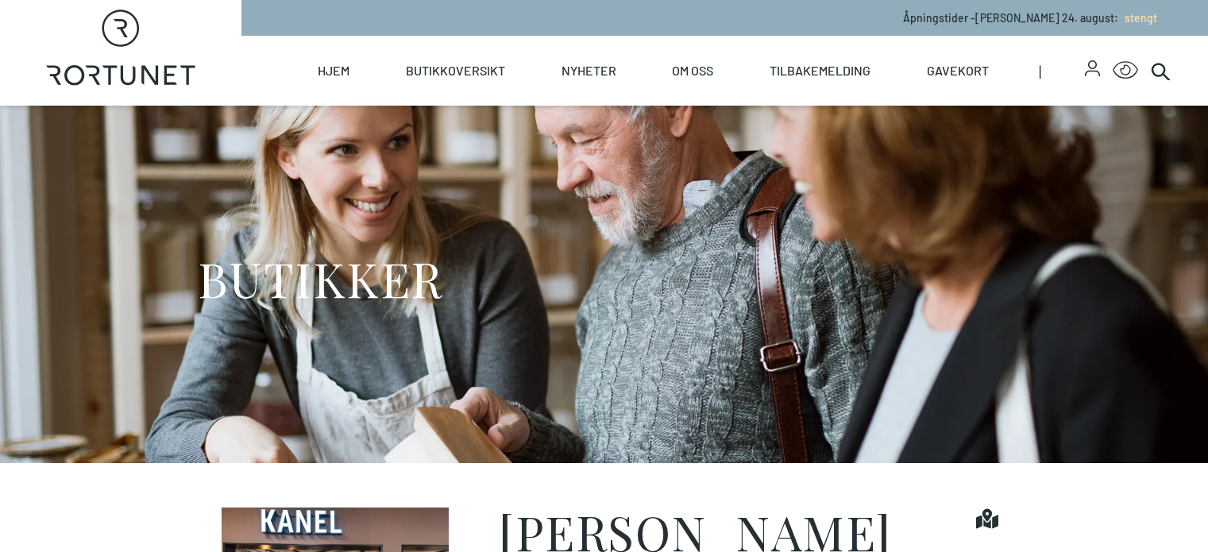  Describe the element at coordinates (320, 278) in the screenshot. I see `h1: BUTIKKER` at that location.